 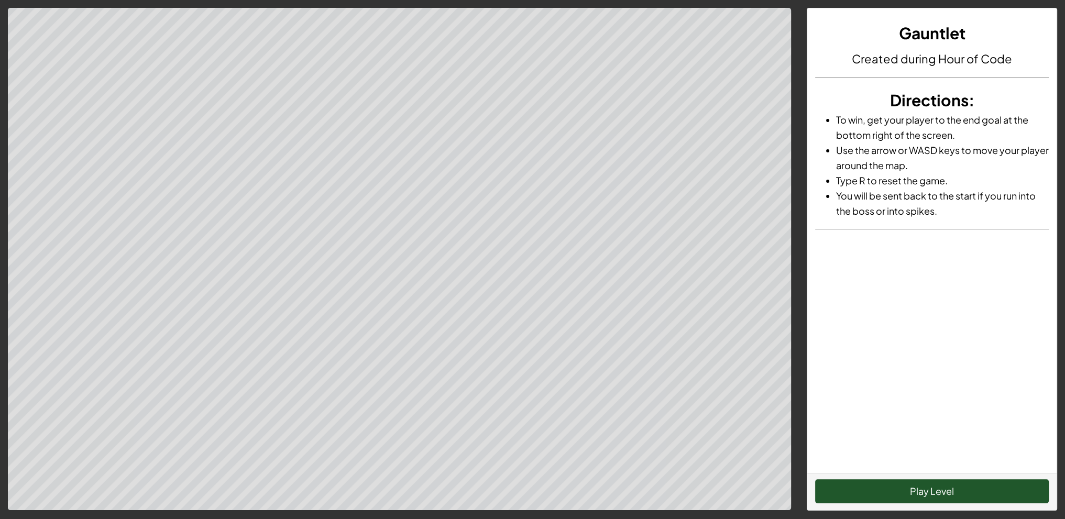 What do you see at coordinates (932, 33) in the screenshot?
I see `h3: Gauntlet` at bounding box center [932, 33].